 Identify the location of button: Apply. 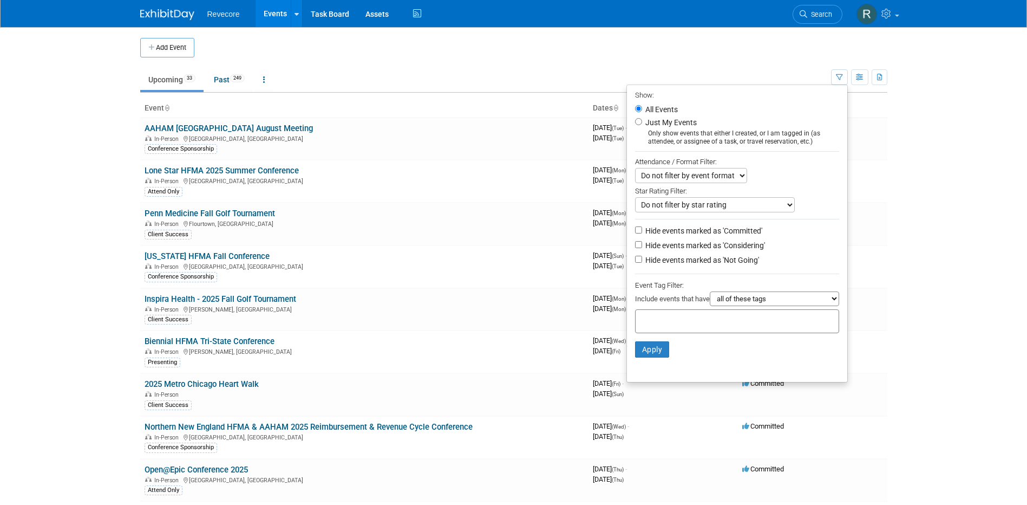
(652, 349).